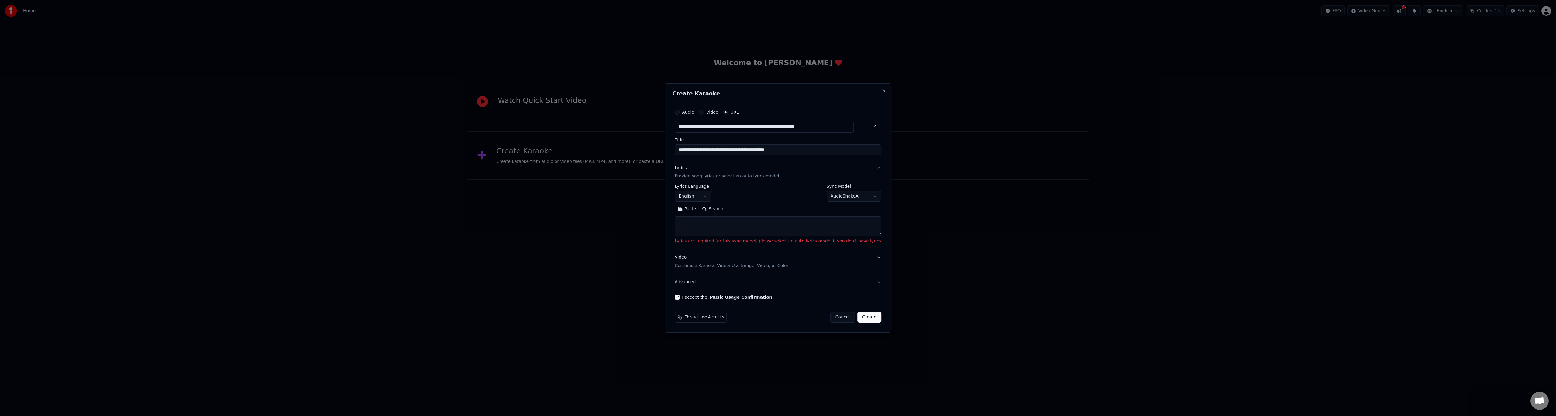 The height and width of the screenshot is (416, 1556). Describe the element at coordinates (731, 266) in the screenshot. I see `p: Customize Karaoke Video: Use Image, Video, or Color` at that location.